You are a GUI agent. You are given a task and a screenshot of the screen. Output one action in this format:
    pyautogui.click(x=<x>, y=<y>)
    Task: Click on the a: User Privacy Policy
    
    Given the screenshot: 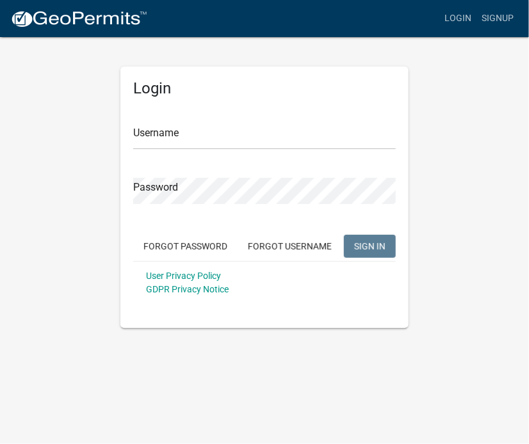 What is the action you would take?
    pyautogui.click(x=183, y=276)
    